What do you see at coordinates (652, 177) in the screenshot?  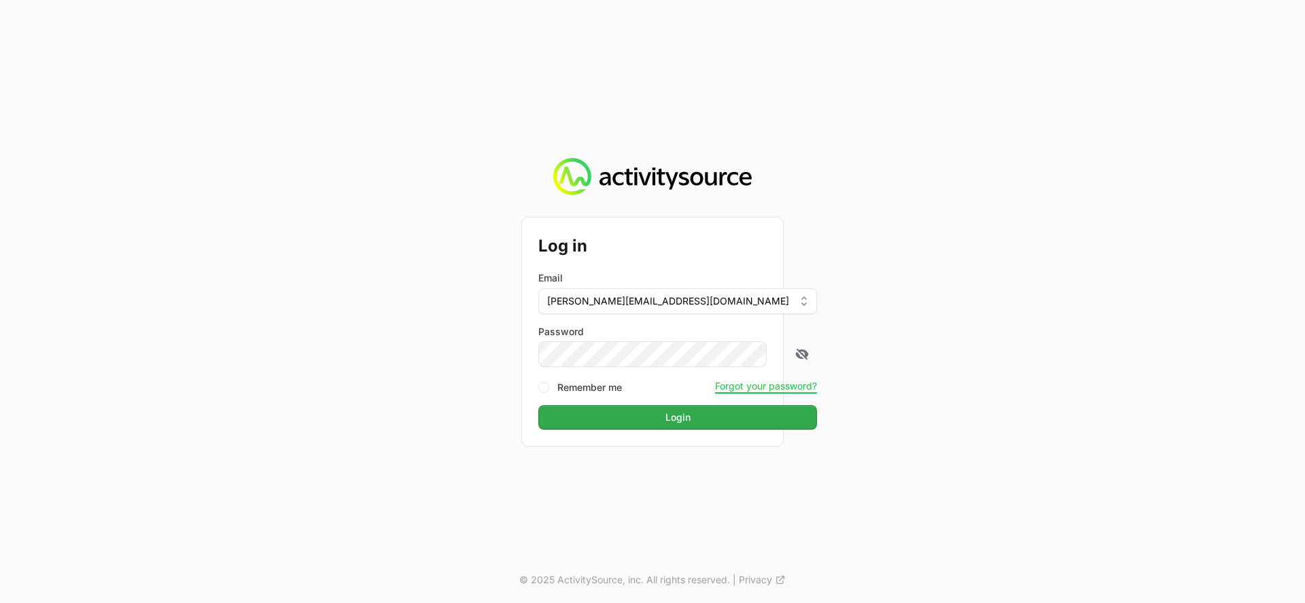 I see `img: Activity Source` at bounding box center [652, 177].